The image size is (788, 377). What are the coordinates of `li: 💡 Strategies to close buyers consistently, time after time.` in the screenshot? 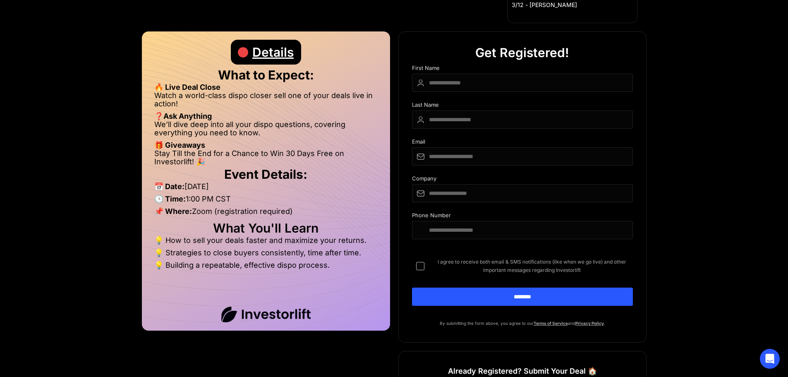 It's located at (266, 255).